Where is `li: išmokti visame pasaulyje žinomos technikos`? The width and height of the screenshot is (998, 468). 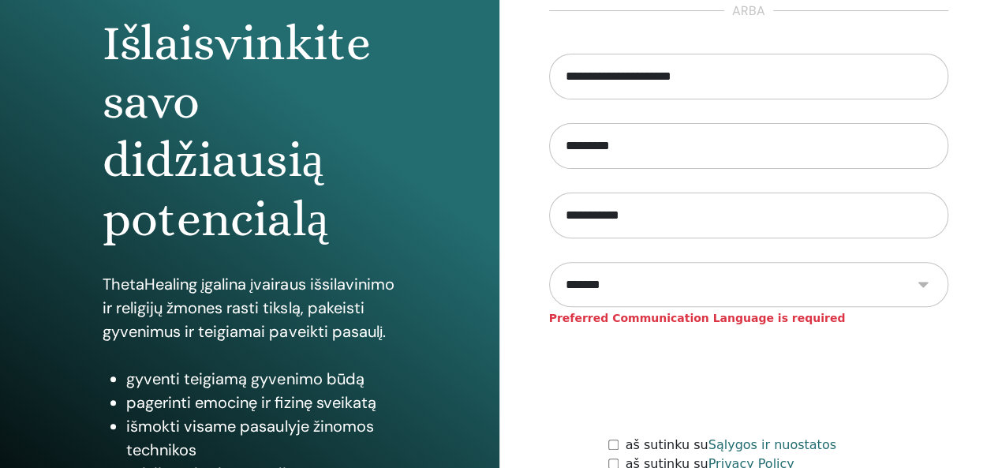 li: išmokti visame pasaulyje žinomos technikos is located at coordinates (261, 438).